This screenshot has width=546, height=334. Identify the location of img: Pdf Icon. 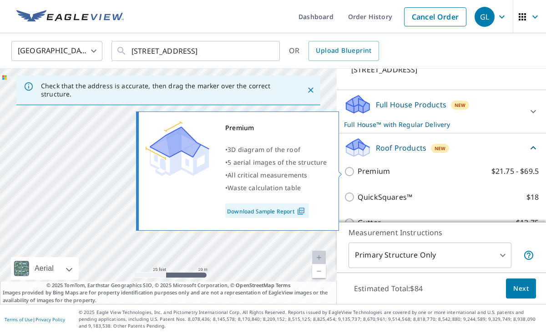
(301, 211).